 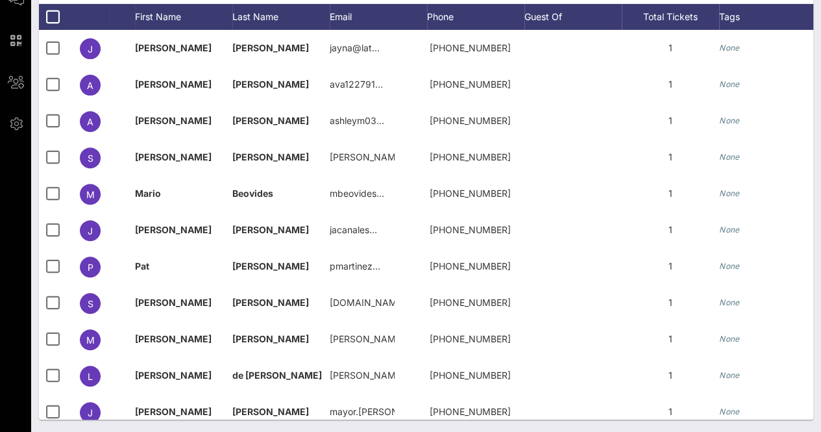 I want to click on p: mbeovides…, so click(x=357, y=193).